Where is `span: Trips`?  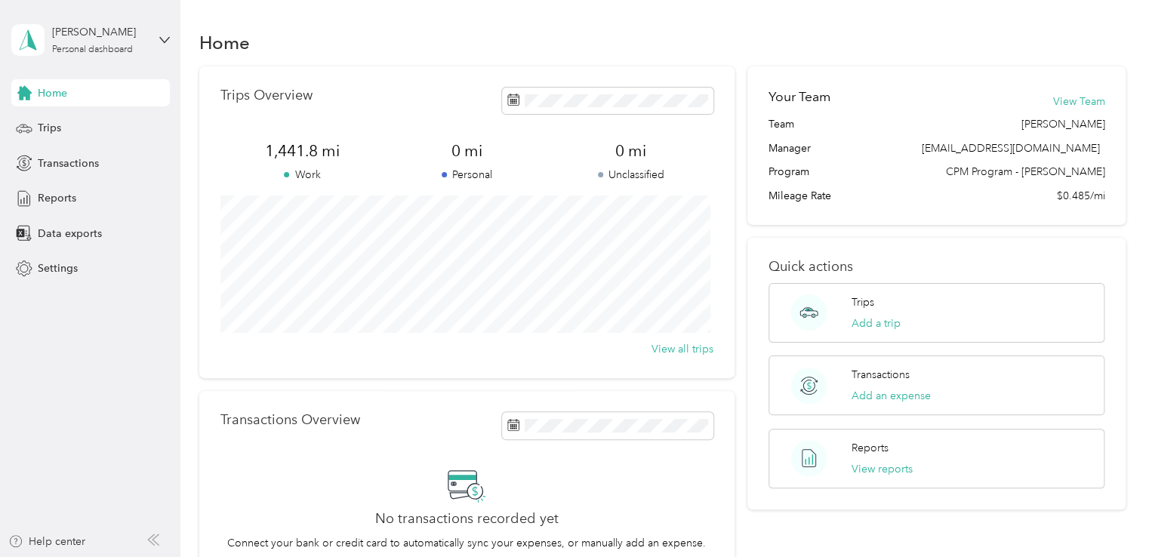
span: Trips is located at coordinates (49, 128).